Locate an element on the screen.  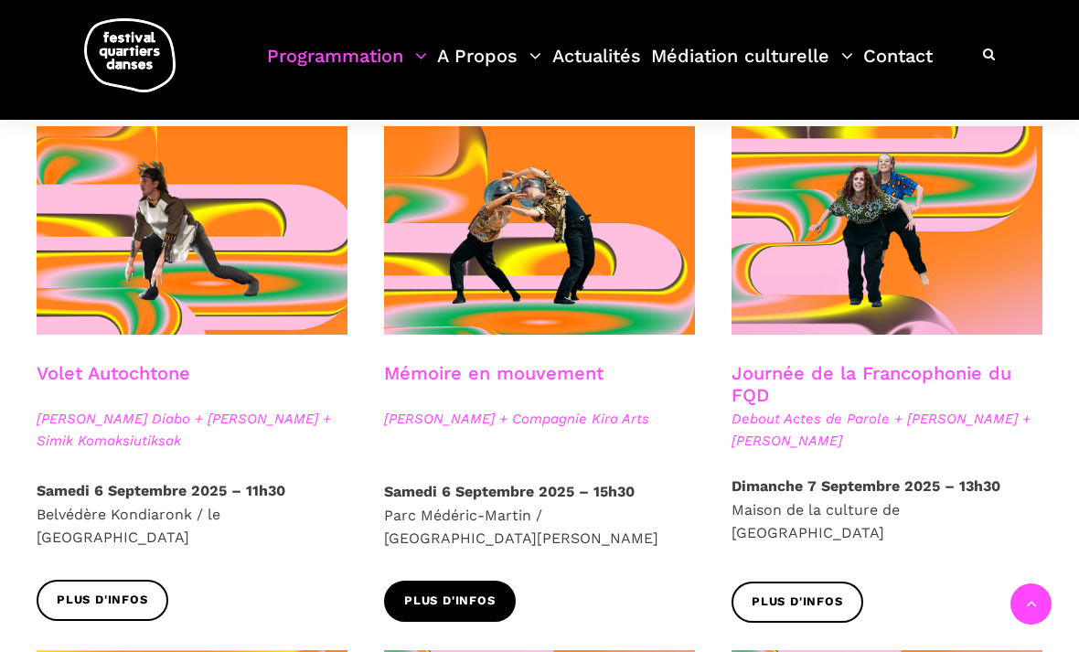
a: Programmation is located at coordinates (347, 67).